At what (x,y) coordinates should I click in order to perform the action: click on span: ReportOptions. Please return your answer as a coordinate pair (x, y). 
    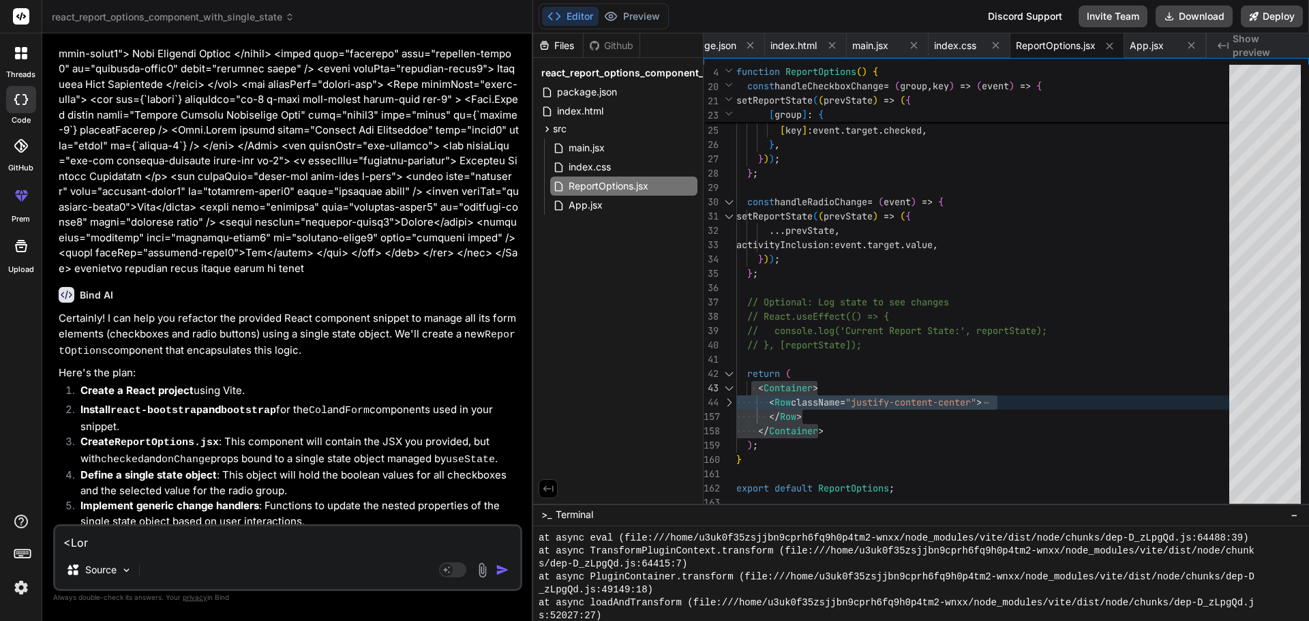
    Looking at the image, I should click on (821, 72).